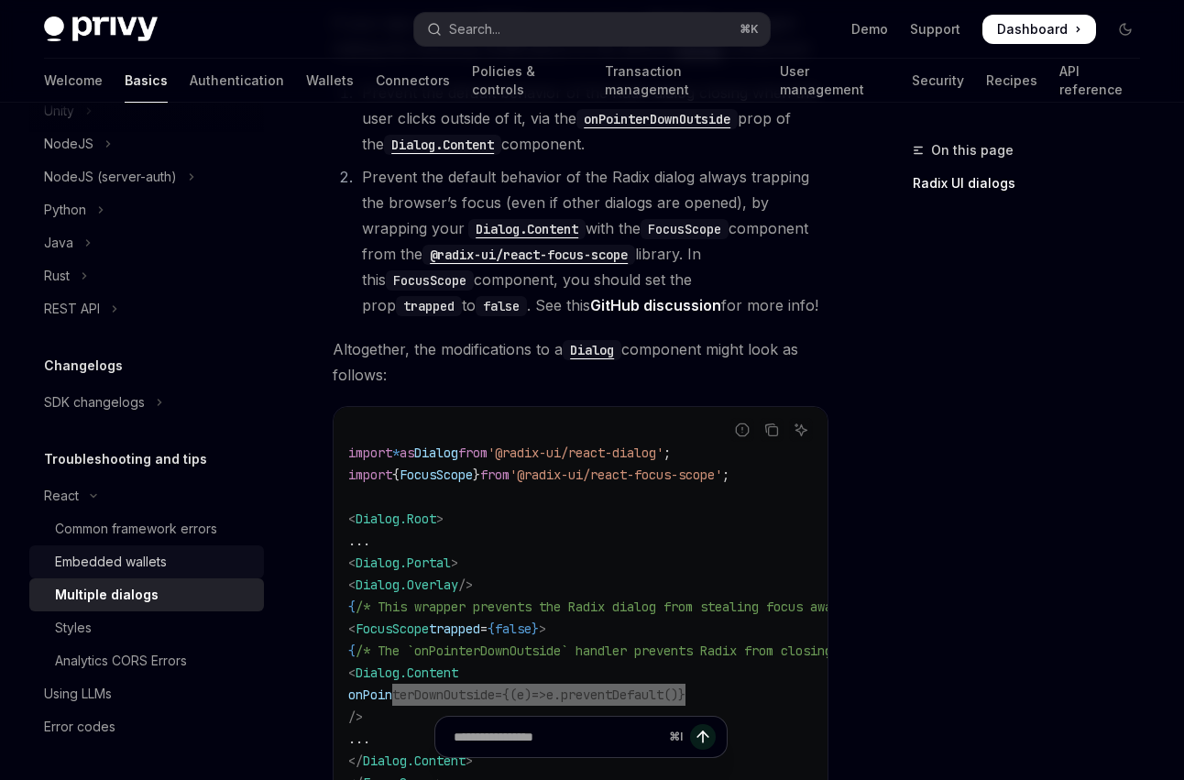  I want to click on code: Dialog, so click(592, 350).